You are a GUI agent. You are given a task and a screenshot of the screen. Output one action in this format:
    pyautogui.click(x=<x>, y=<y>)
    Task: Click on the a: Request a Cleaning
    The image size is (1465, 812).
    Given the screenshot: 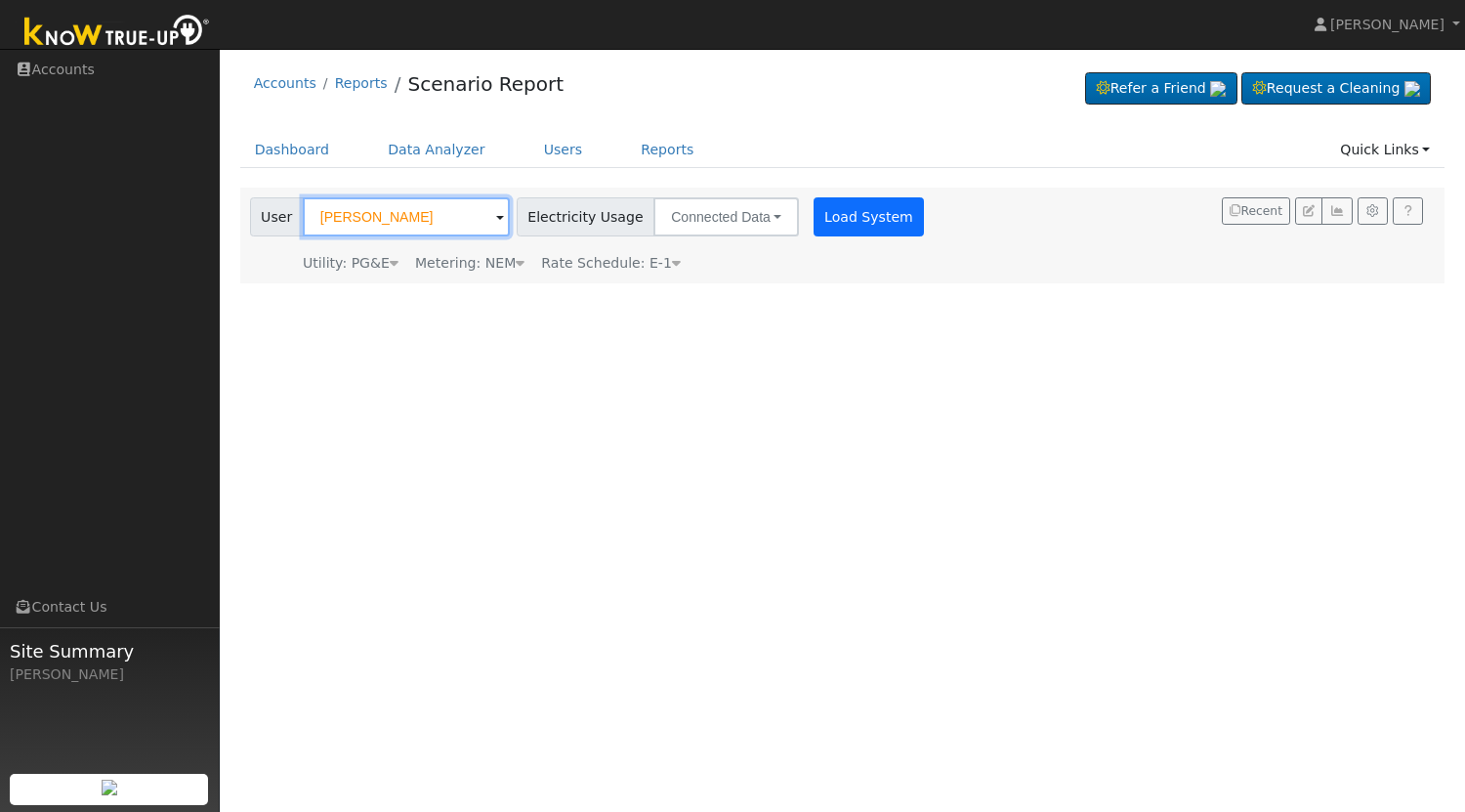 What is the action you would take?
    pyautogui.click(x=1337, y=89)
    